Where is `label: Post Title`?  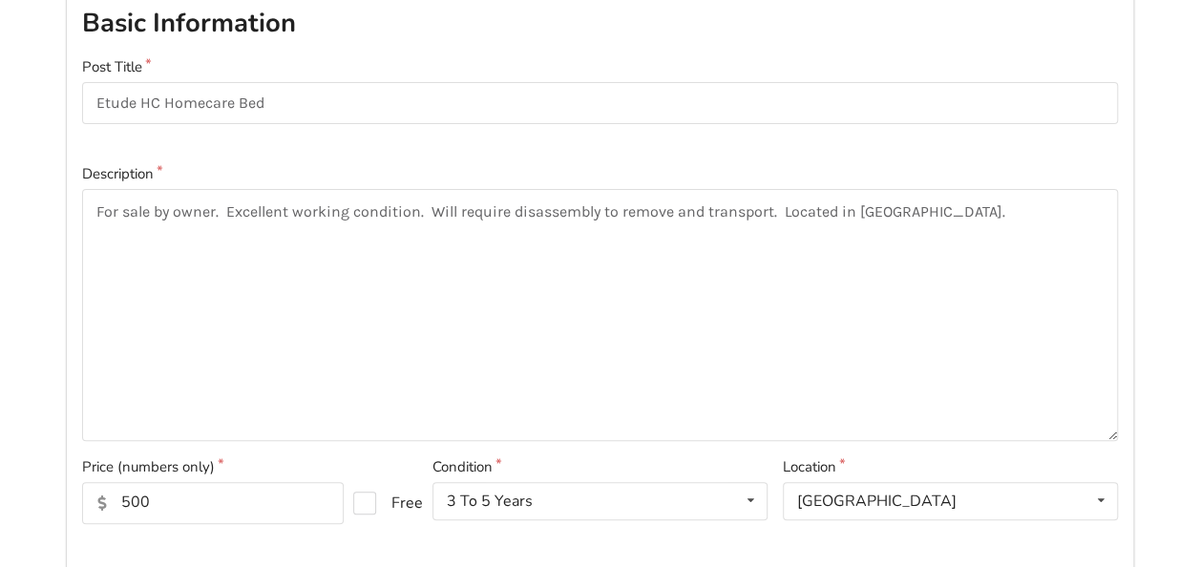 label: Post Title is located at coordinates (599, 67).